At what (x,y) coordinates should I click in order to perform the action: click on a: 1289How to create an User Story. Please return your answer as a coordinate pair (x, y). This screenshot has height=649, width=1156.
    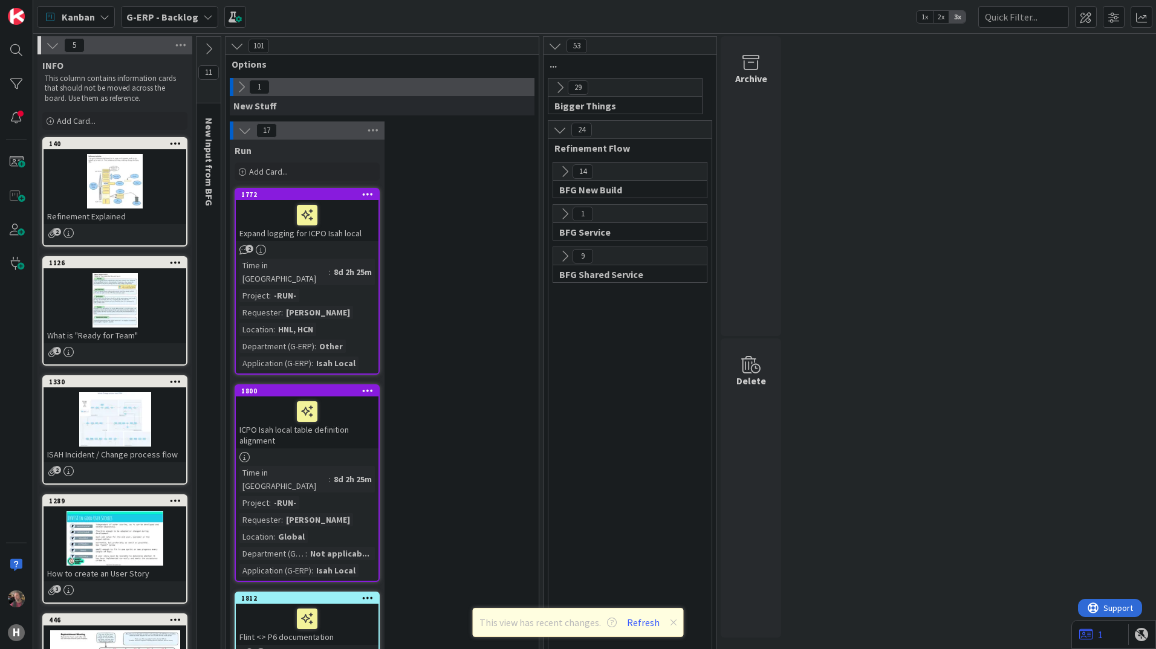
    Looking at the image, I should click on (115, 549).